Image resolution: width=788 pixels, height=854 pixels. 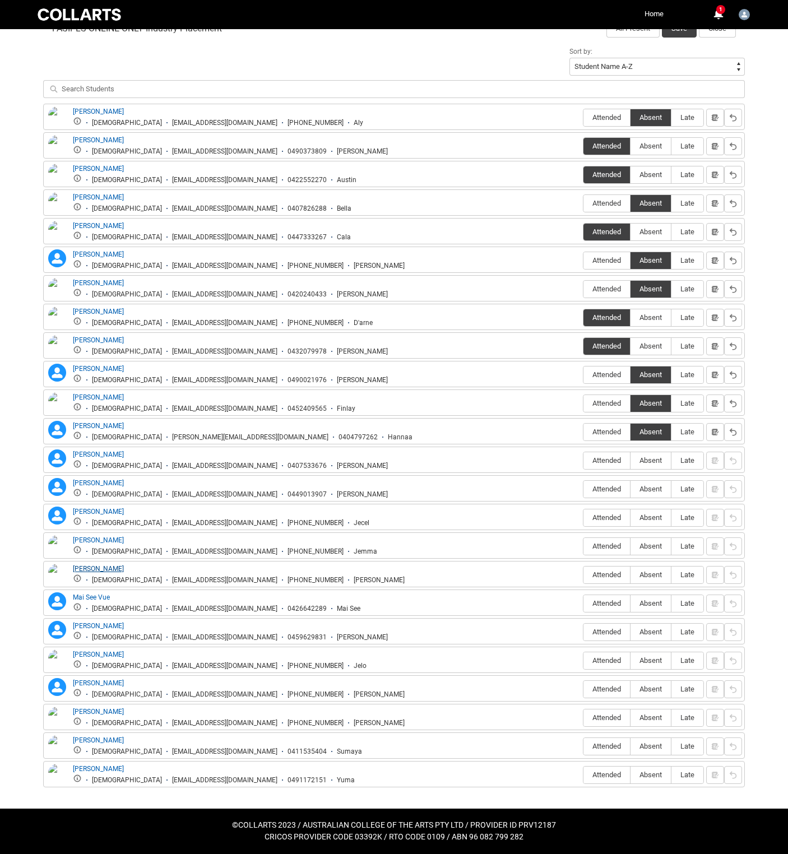 What do you see at coordinates (307, 752) in the screenshot?
I see `div: 0411535404` at bounding box center [307, 752].